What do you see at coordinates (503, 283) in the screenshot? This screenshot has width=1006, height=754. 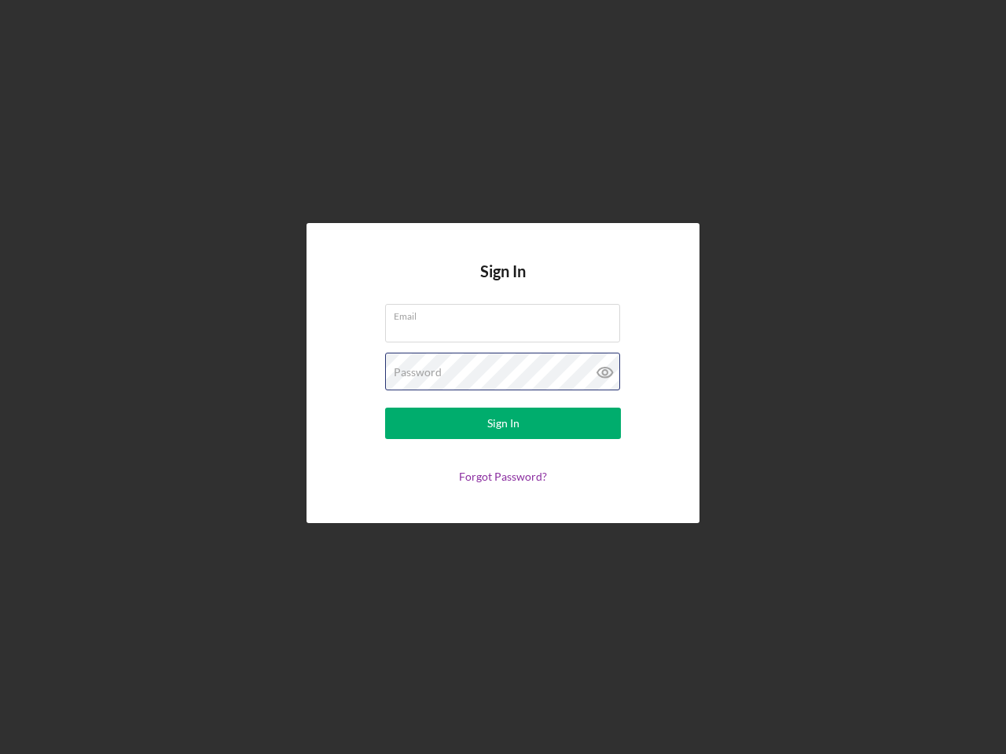 I see `h4: Sign In` at bounding box center [503, 283].